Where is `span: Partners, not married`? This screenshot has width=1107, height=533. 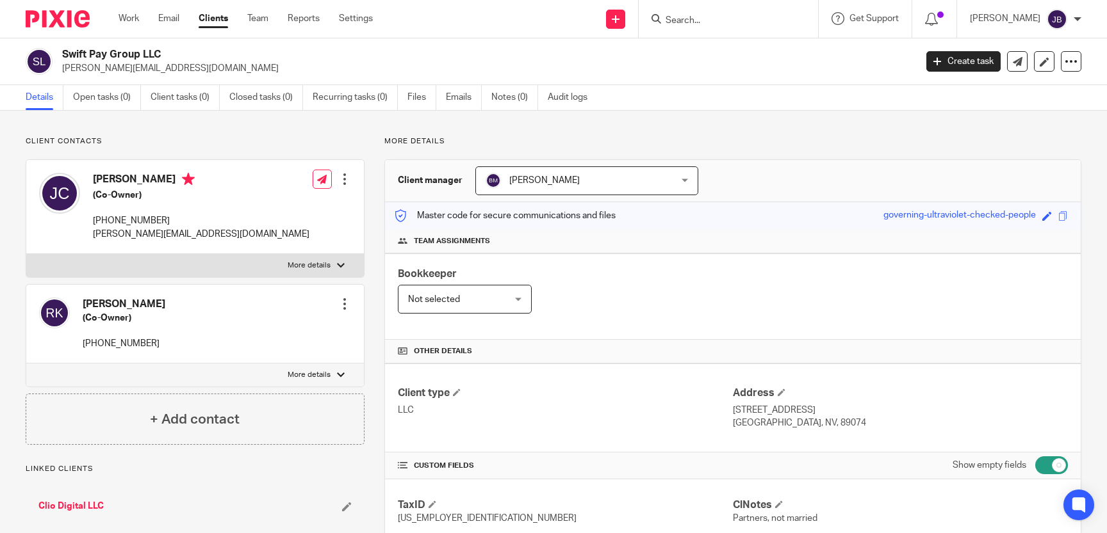 span: Partners, not married is located at coordinates (775, 519).